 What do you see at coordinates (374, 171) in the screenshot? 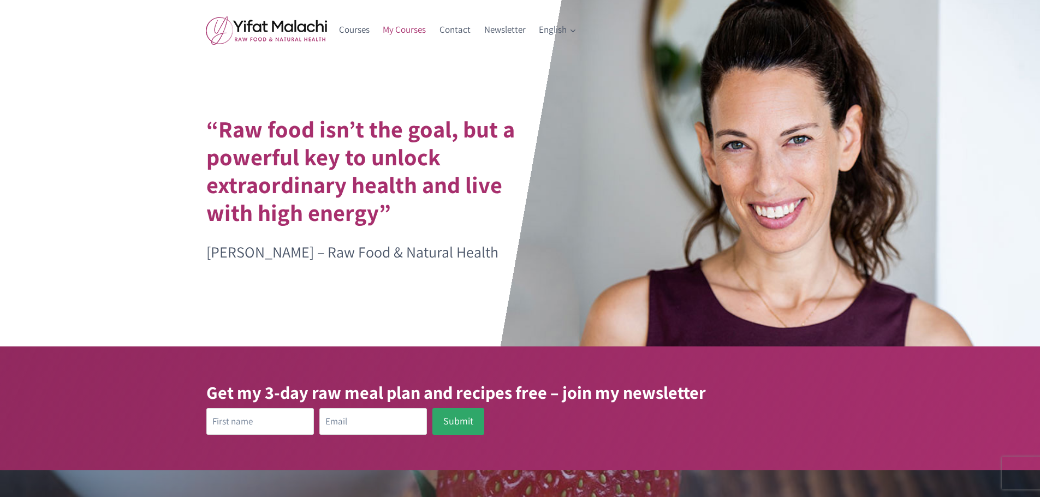
I see `h1: “Raw food isn’t the goal, but a powerful key to unlock extraordinary health and live with high en...` at bounding box center [374, 171].